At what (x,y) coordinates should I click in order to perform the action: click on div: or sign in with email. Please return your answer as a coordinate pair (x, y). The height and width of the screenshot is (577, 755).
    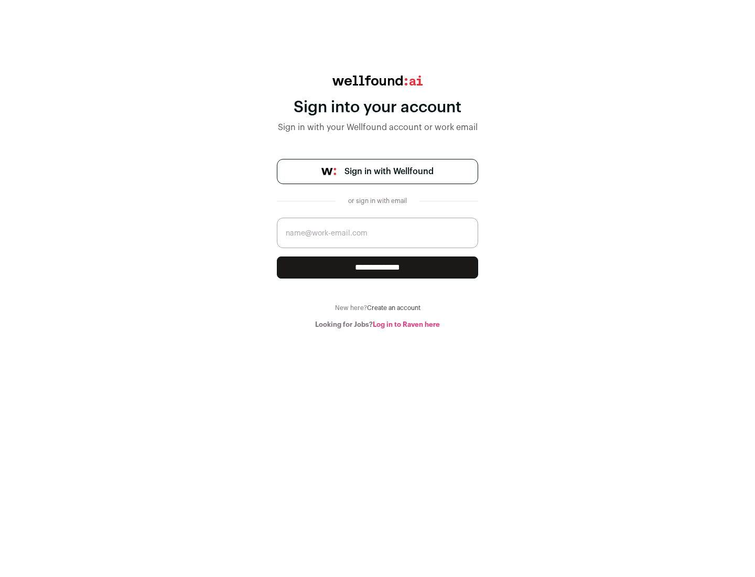
    Looking at the image, I should click on (377, 201).